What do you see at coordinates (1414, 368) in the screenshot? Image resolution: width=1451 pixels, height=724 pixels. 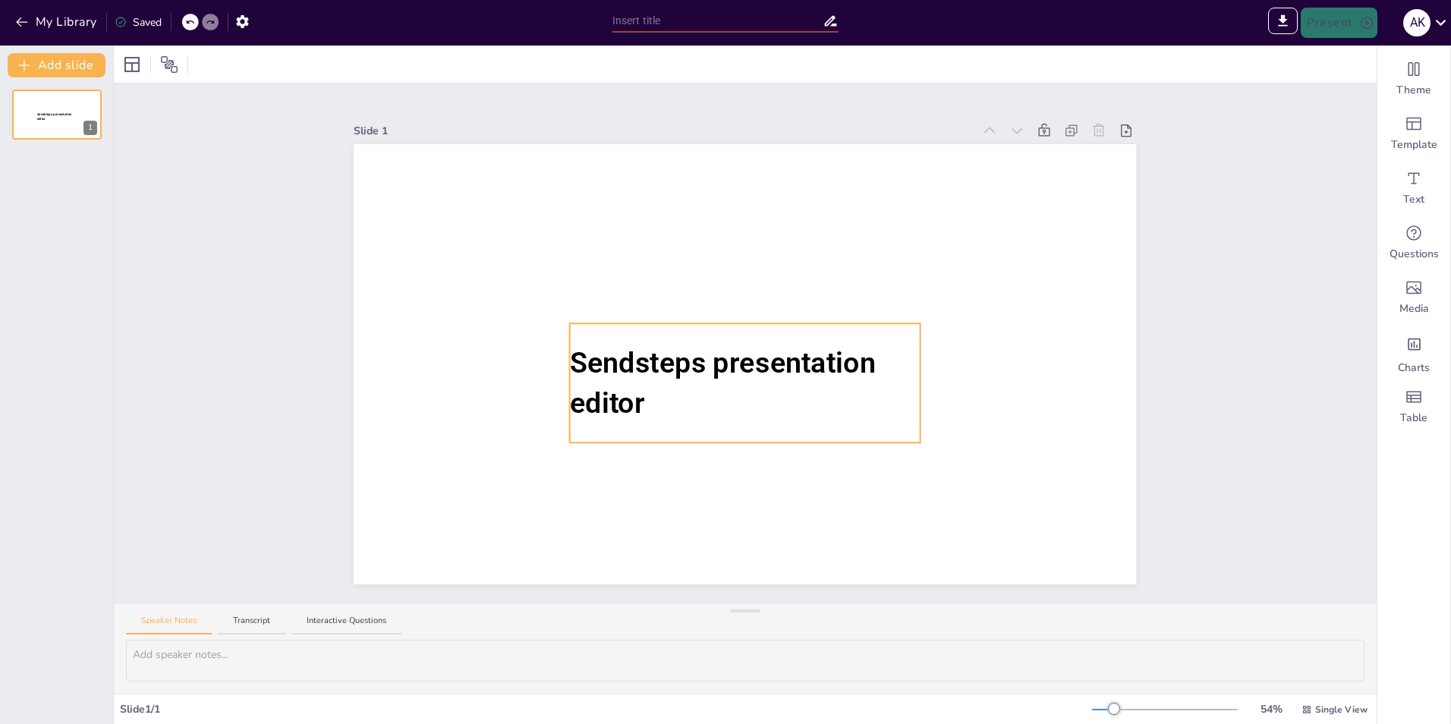 I see `span: Charts` at bounding box center [1414, 368].